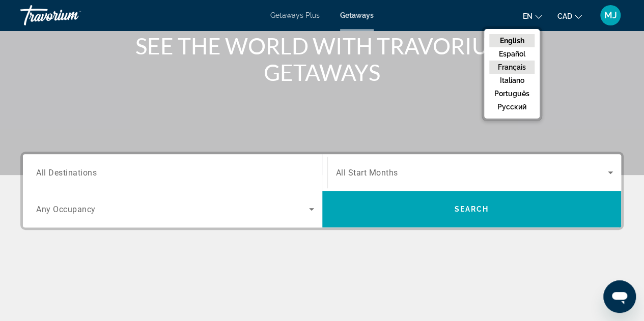  Describe the element at coordinates (472, 209) in the screenshot. I see `button: Search` at that location.